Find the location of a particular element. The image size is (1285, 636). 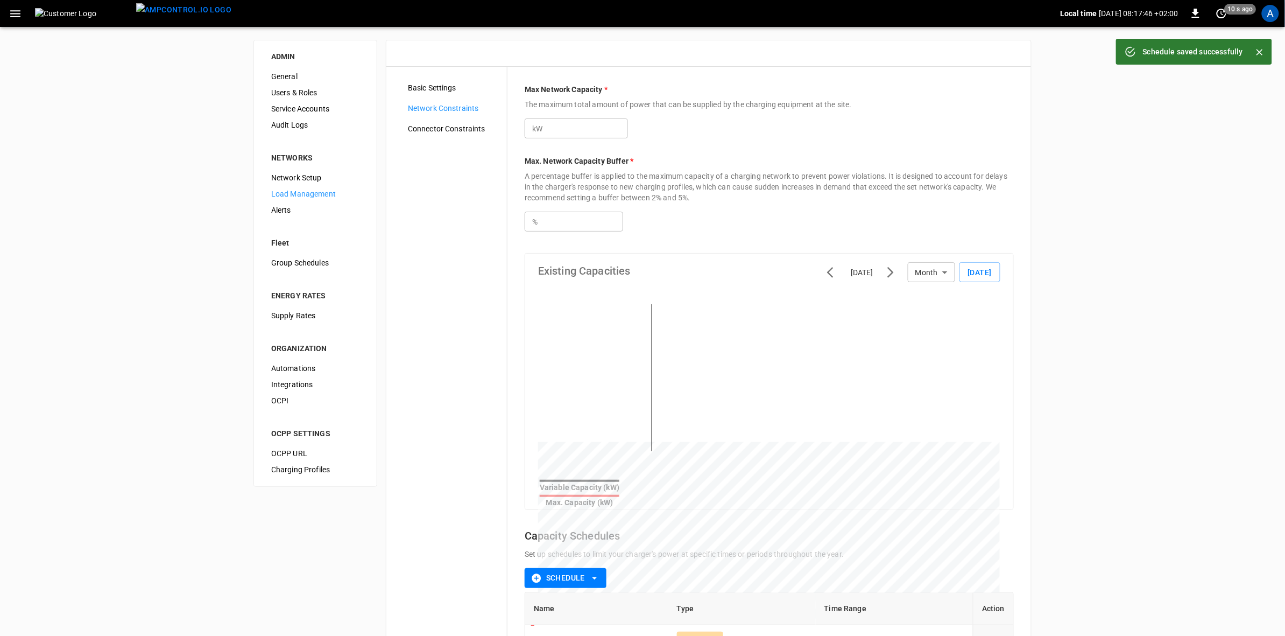

span: OCPI is located at coordinates (315, 400).